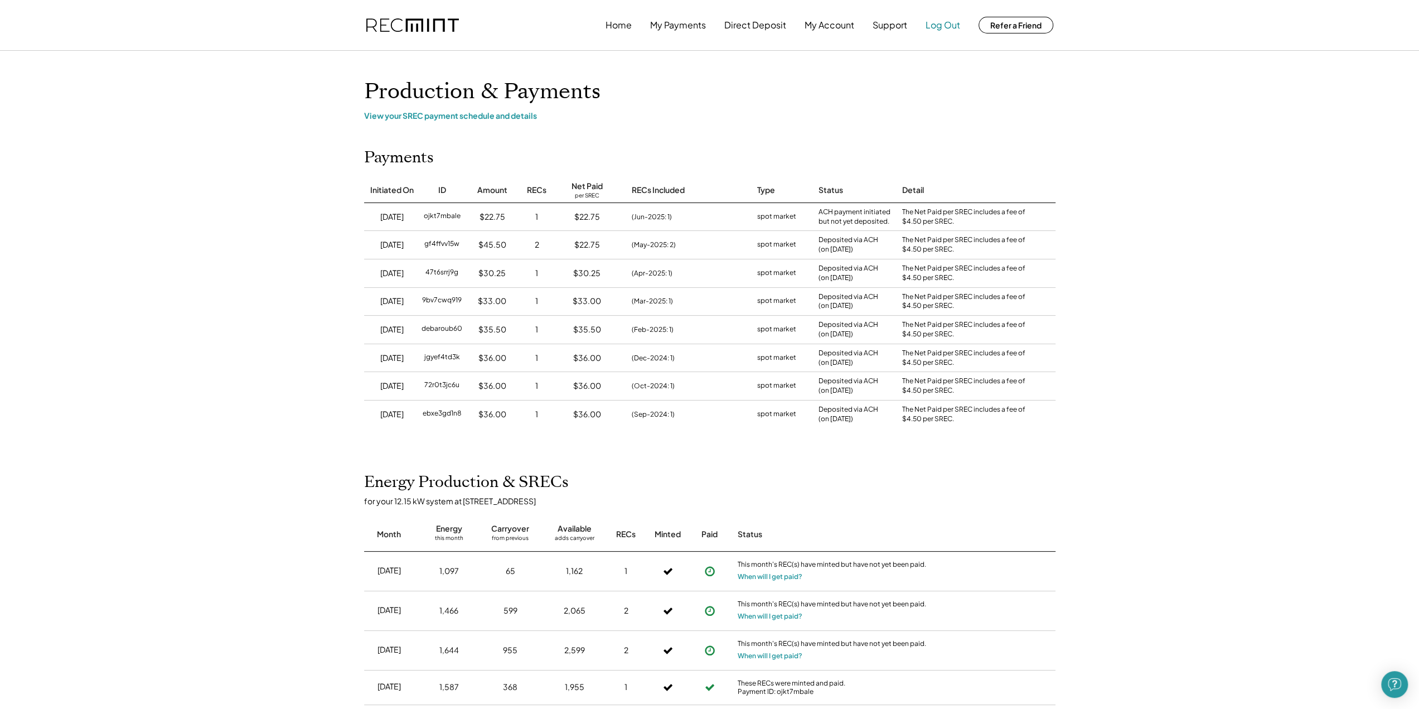 The width and height of the screenshot is (1419, 709). Describe the element at coordinates (913, 190) in the screenshot. I see `div: Detail` at that location.